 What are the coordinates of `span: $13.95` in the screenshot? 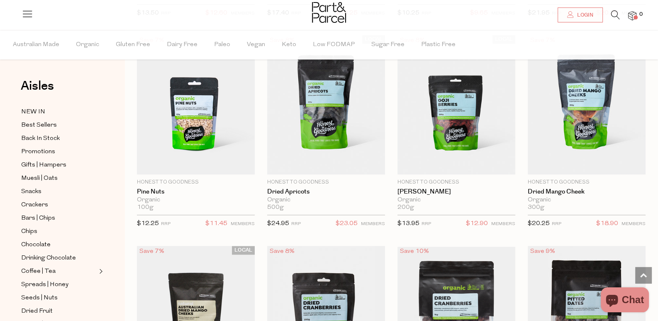 It's located at (408, 223).